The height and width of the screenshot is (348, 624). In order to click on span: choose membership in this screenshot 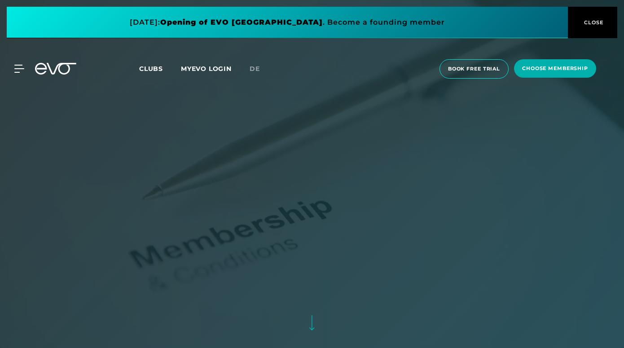, I will do `click(555, 68)`.